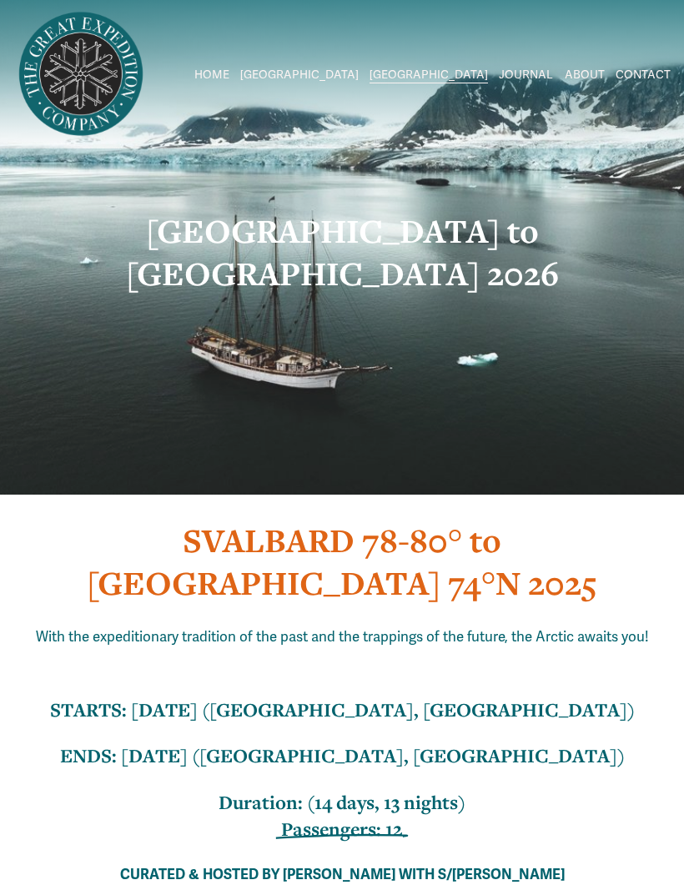 The height and width of the screenshot is (895, 684). Describe the element at coordinates (342, 636) in the screenshot. I see `span: With the expeditionary tradition of the past and the trappings of the future, the Arctic awaits you!` at that location.